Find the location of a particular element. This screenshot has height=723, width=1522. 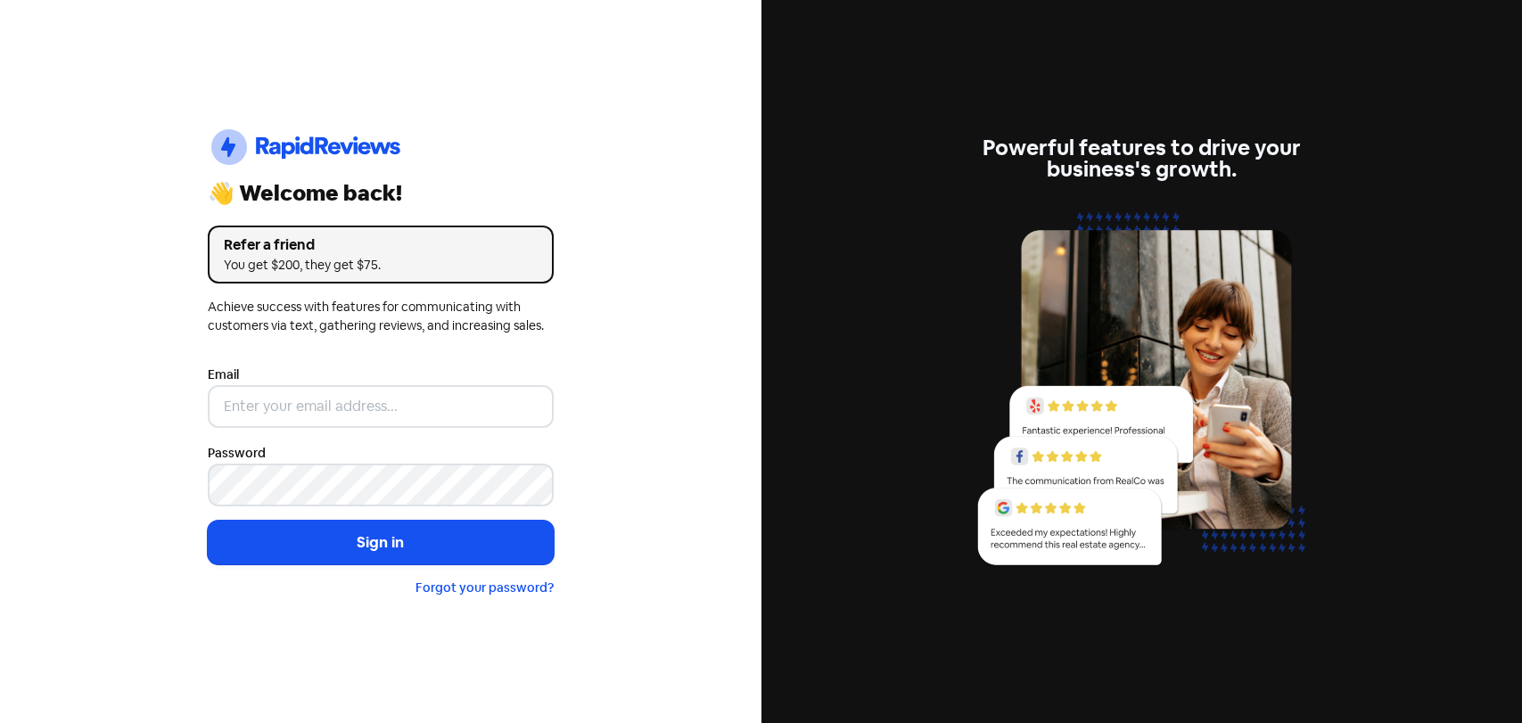

button: Sign in is located at coordinates (381, 543).